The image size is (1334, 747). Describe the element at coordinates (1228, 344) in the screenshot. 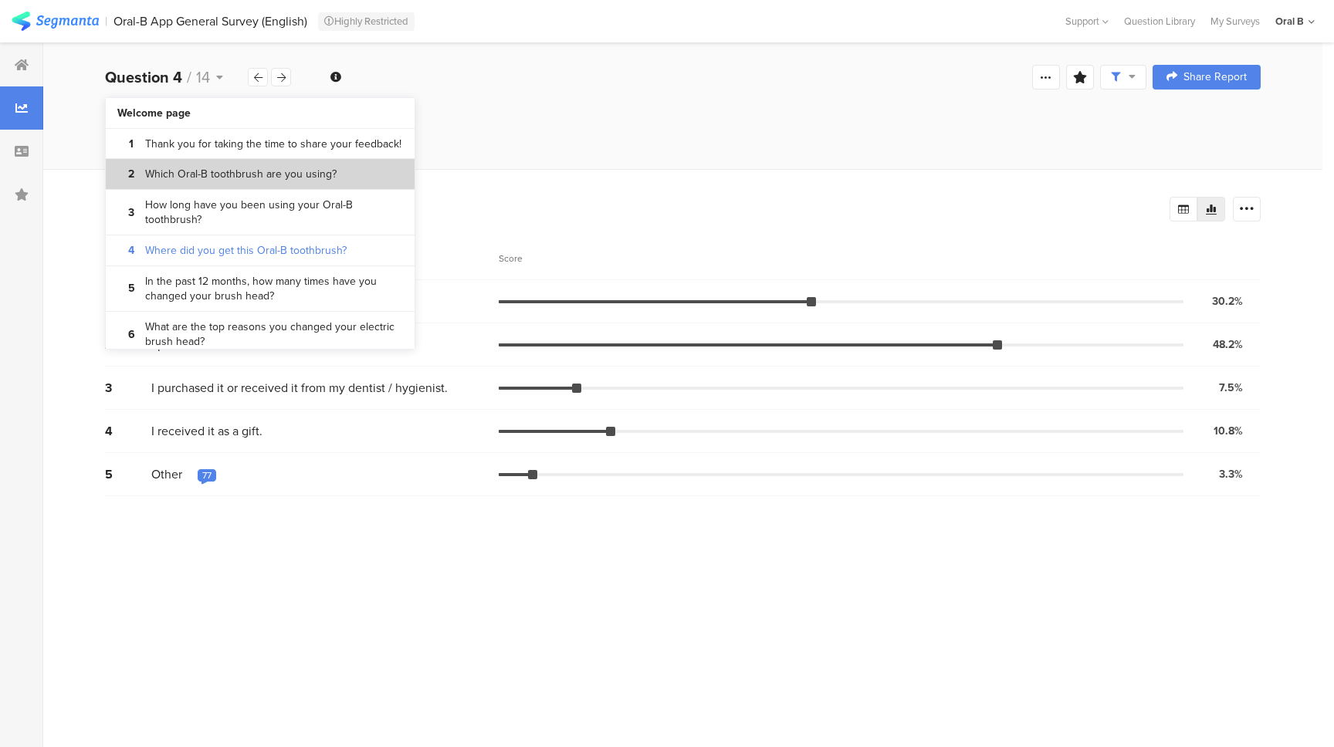

I see `div: 48.2%` at that location.